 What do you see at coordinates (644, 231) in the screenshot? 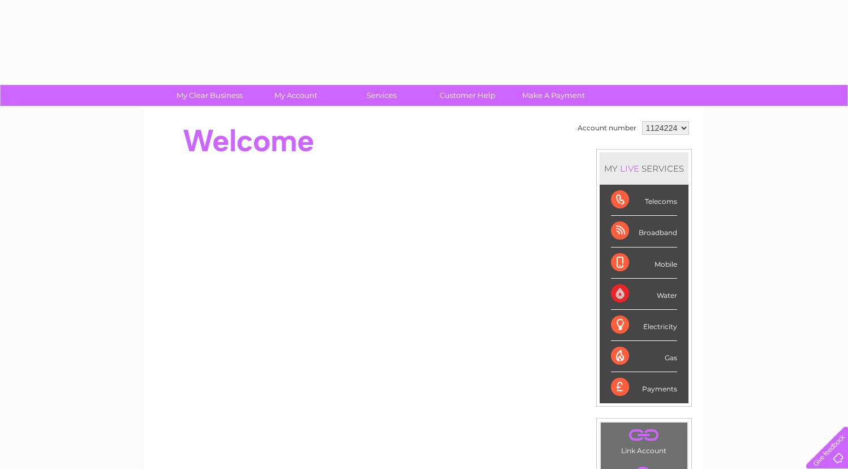
I see `div: Broadband` at bounding box center [644, 231].